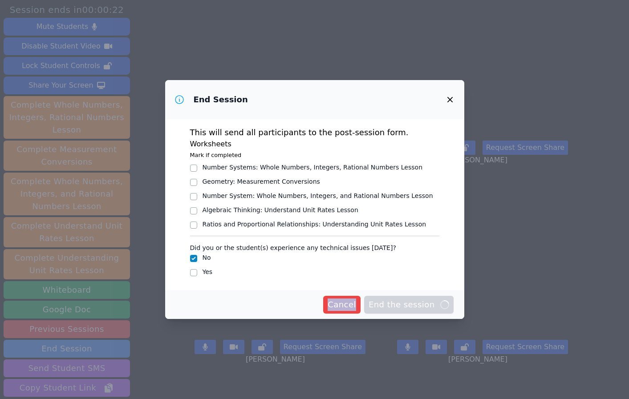 The height and width of the screenshot is (399, 629). Describe the element at coordinates (315, 133) in the screenshot. I see `p: This will send all participants to the post-session form.` at that location.